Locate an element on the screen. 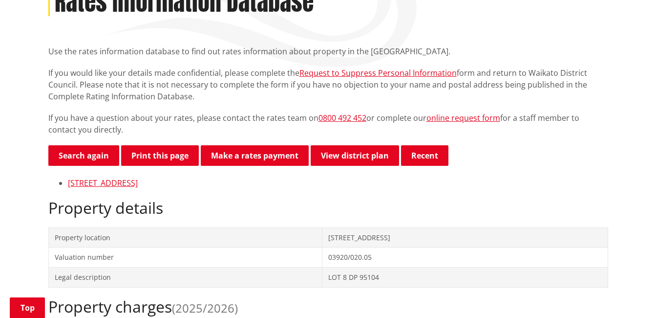 This screenshot has width=656, height=318. a: Request to Suppress Personal Information is located at coordinates (378, 73).